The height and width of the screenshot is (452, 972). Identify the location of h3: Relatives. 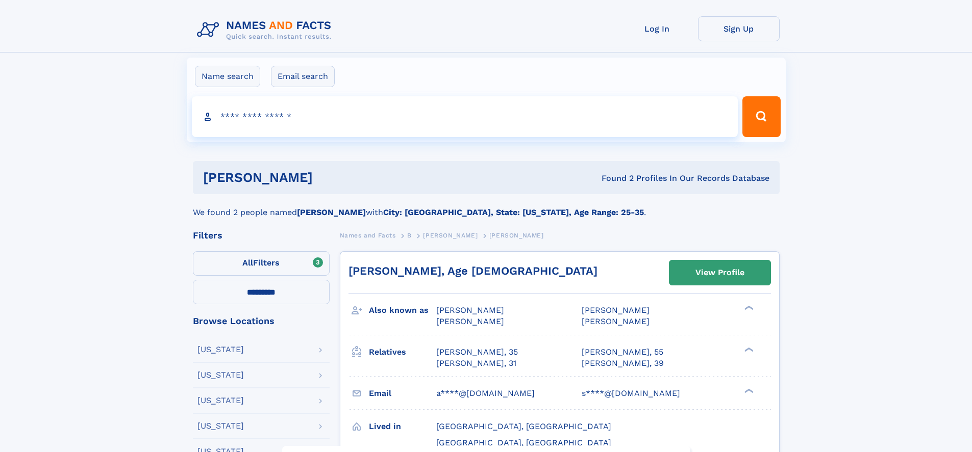
(402, 352).